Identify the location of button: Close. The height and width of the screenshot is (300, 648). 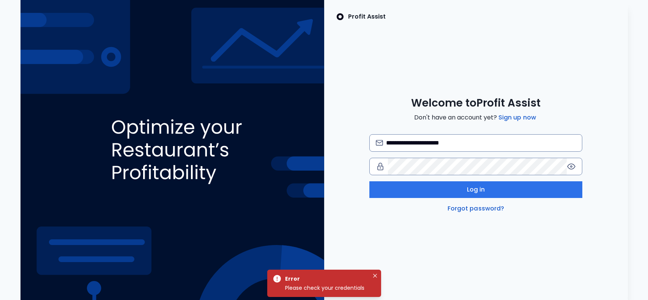
(375, 276).